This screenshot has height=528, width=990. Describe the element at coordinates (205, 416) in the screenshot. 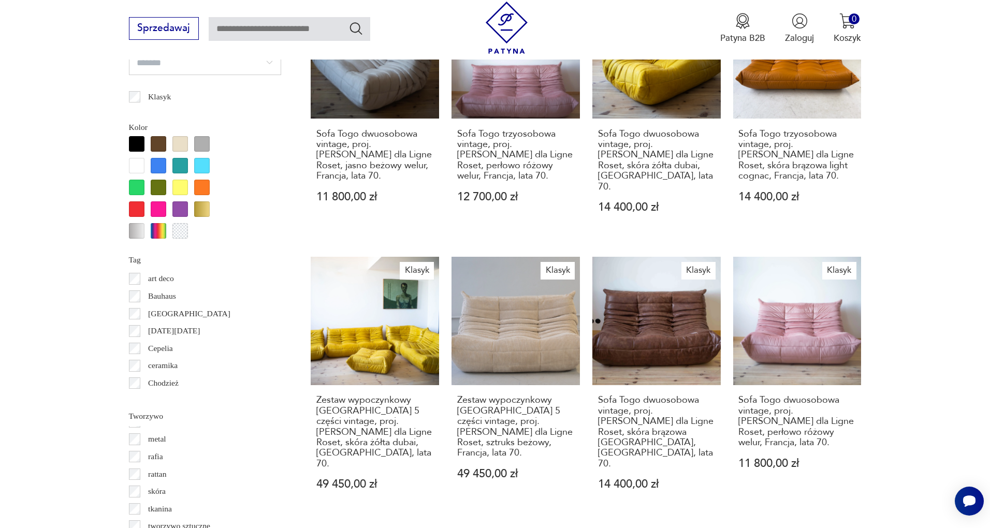

I see `p: Tworzywo` at that location.